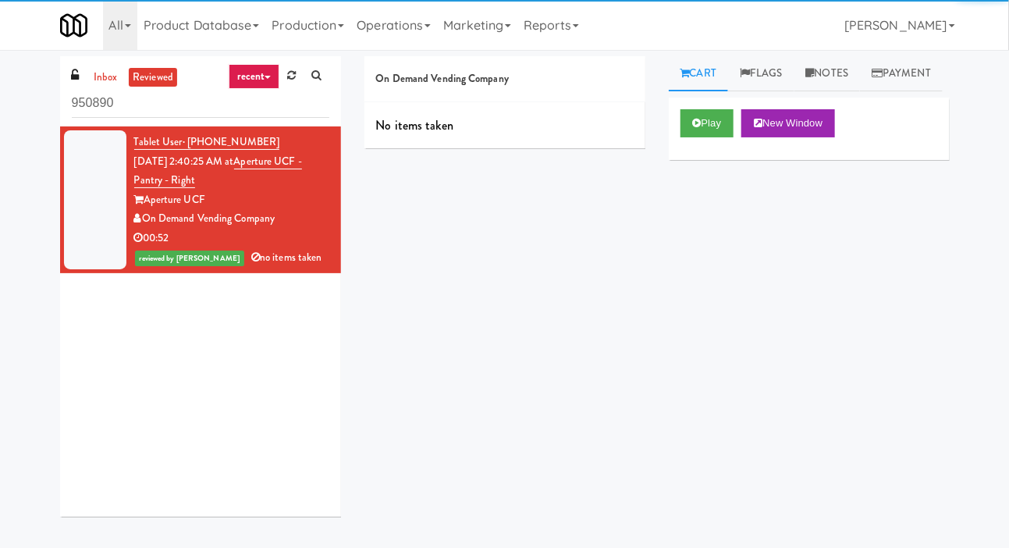 The width and height of the screenshot is (1009, 548). What do you see at coordinates (105, 77) in the screenshot?
I see `a: inbox` at bounding box center [105, 77].